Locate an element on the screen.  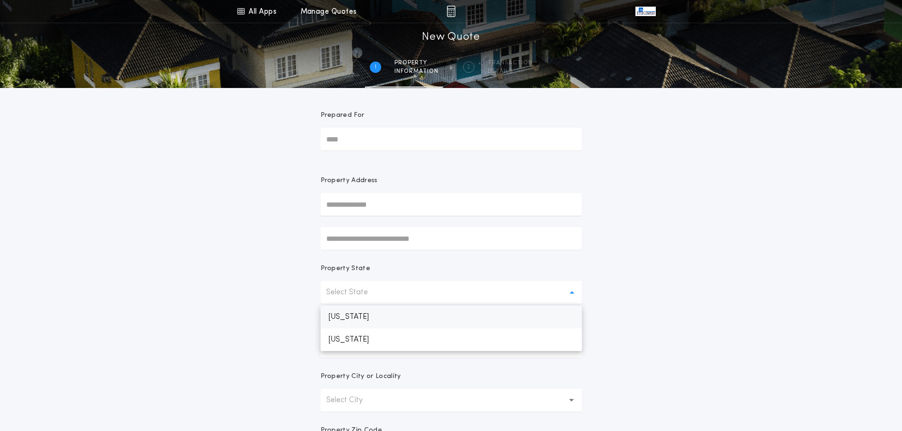
h2: 2 is located at coordinates (468, 67).